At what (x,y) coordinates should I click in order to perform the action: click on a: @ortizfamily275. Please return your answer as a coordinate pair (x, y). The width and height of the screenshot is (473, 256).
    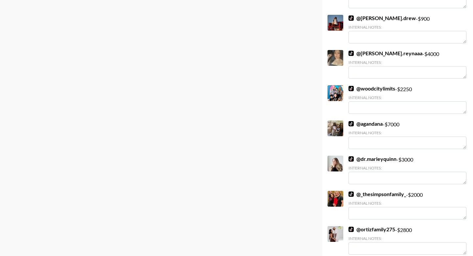
    Looking at the image, I should click on (372, 229).